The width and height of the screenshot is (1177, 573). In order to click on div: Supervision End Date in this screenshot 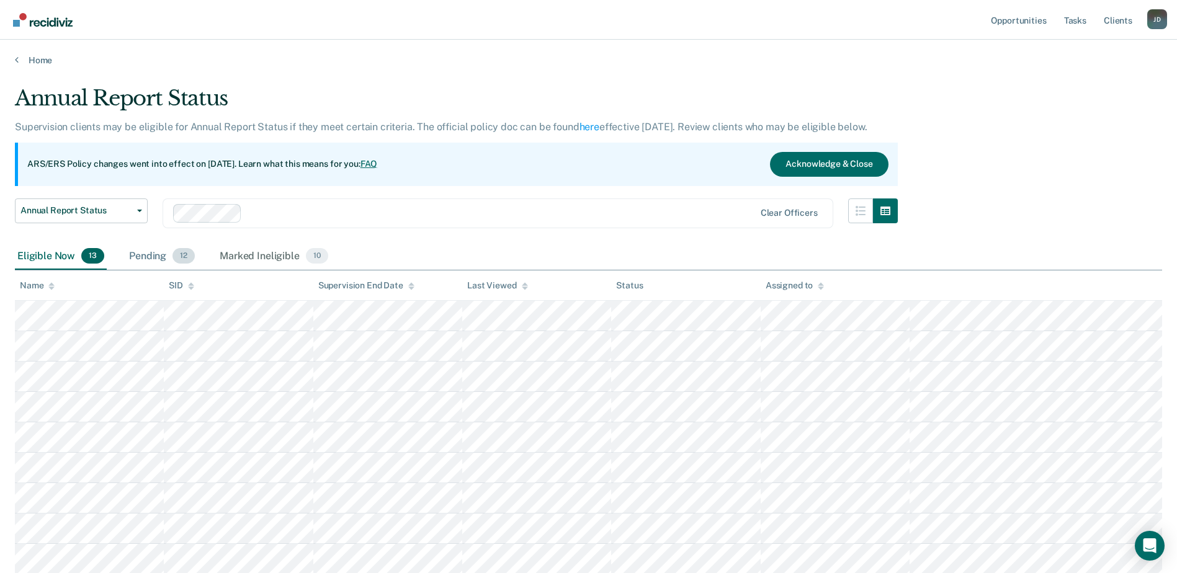, I will do `click(366, 285)`.